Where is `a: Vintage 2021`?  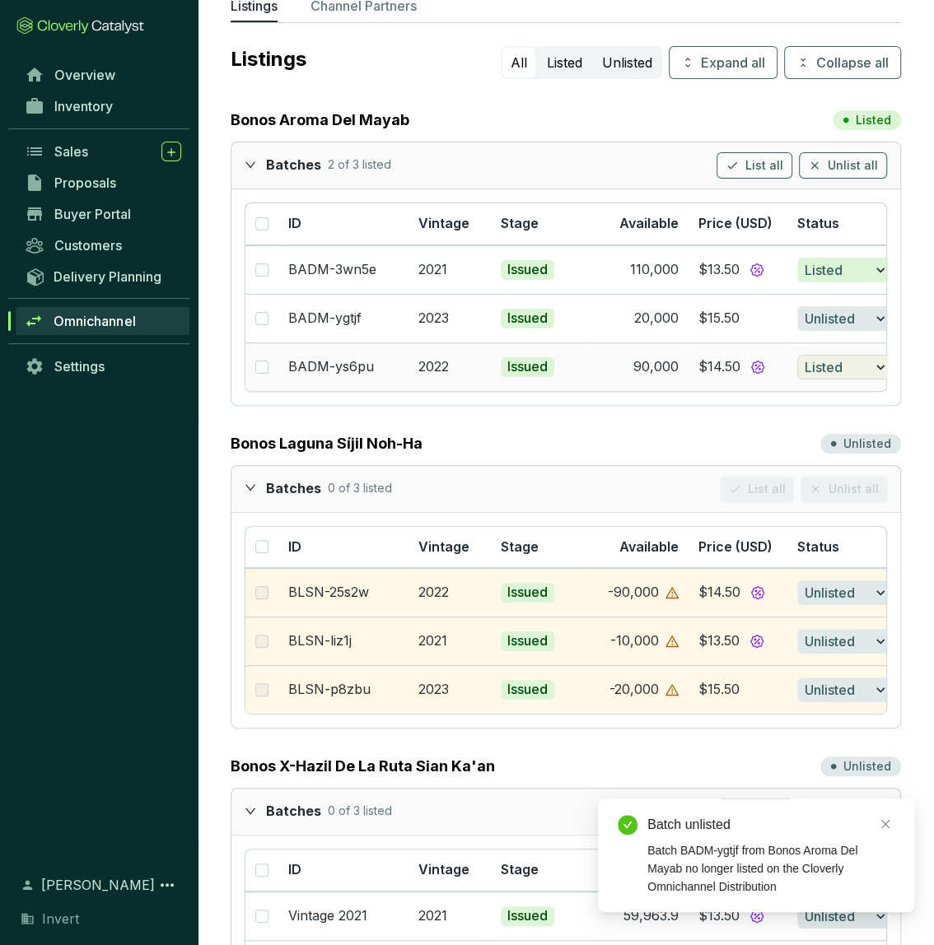
a: Vintage 2021 is located at coordinates (328, 916).